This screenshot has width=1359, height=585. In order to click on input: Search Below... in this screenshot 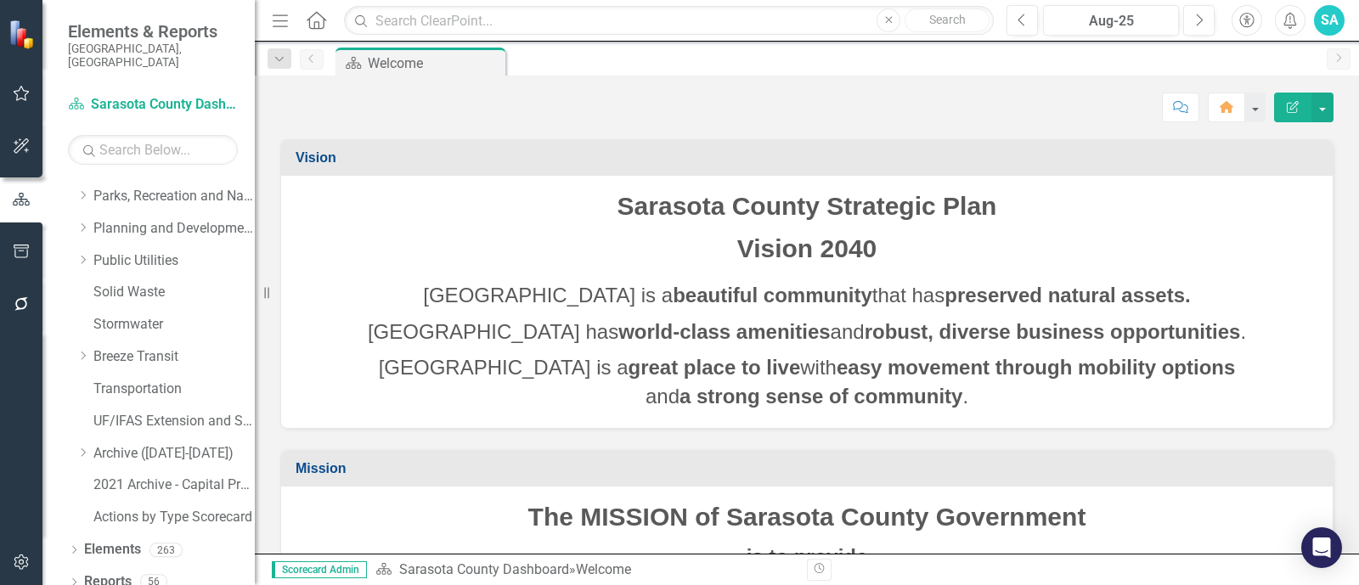, I will do `click(153, 149)`.